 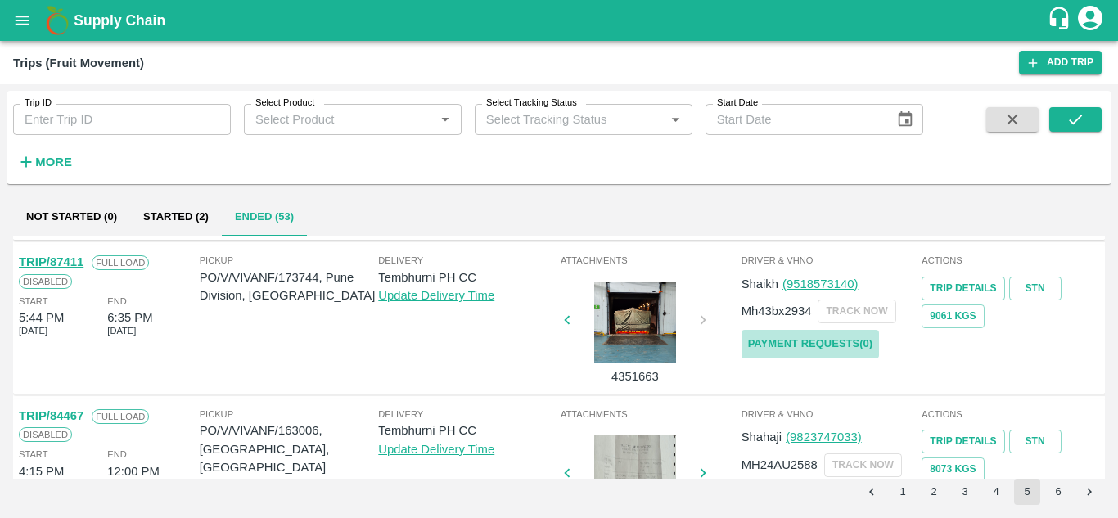 What do you see at coordinates (1027, 492) in the screenshot?
I see `button: page 5` at bounding box center [1027, 492].